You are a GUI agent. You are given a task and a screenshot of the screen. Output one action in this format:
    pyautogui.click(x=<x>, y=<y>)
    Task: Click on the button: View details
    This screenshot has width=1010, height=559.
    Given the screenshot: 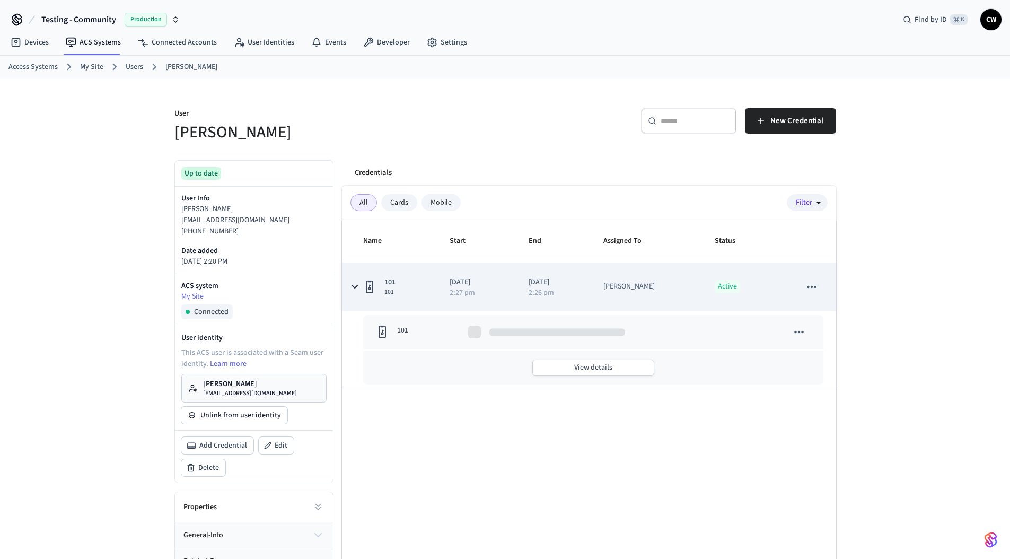 What is the action you would take?
    pyautogui.click(x=593, y=367)
    